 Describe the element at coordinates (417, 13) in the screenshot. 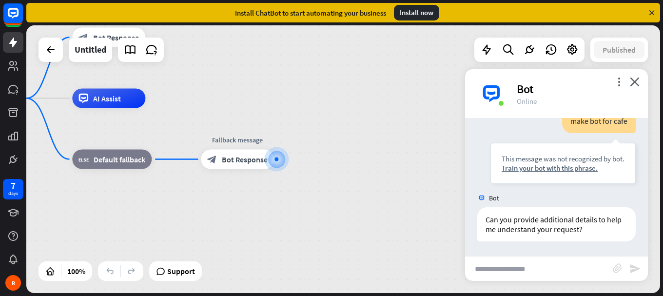

I see `div: Install now` at that location.